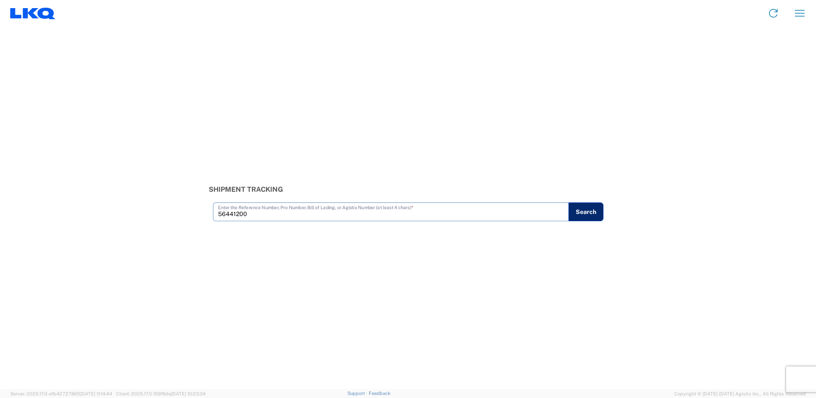  I want to click on span: Server: 2025.17.0-efb42727865, so click(61, 393).